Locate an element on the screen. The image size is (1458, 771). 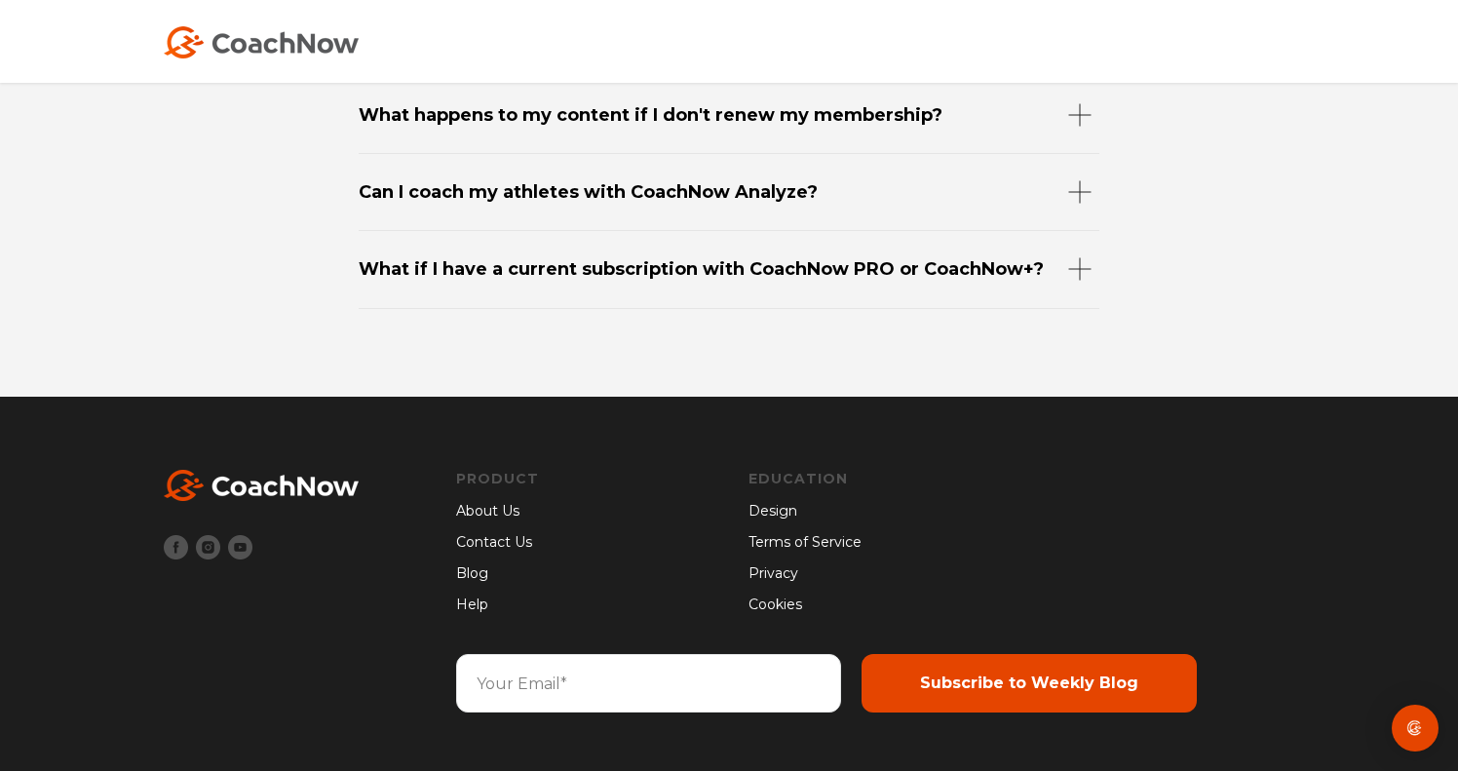
img: Instagram is located at coordinates (208, 547).